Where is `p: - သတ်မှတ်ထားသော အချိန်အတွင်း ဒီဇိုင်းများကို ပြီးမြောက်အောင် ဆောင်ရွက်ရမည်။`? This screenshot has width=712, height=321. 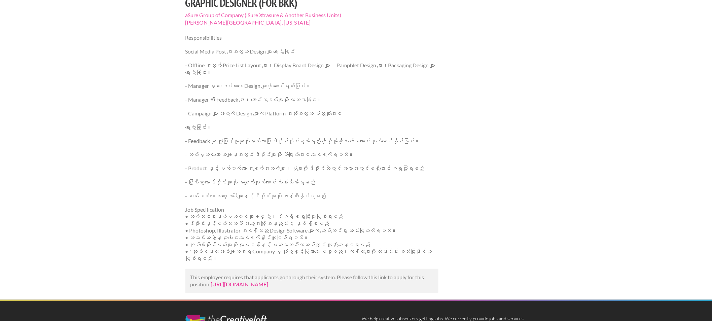 p: - သတ်မှတ်ထားသော အချိန်အတွင်း ဒီဇိုင်းများကို ပြီးမြောက်အောင် ဆောင်ရွက်ရမည်။ is located at coordinates (312, 154).